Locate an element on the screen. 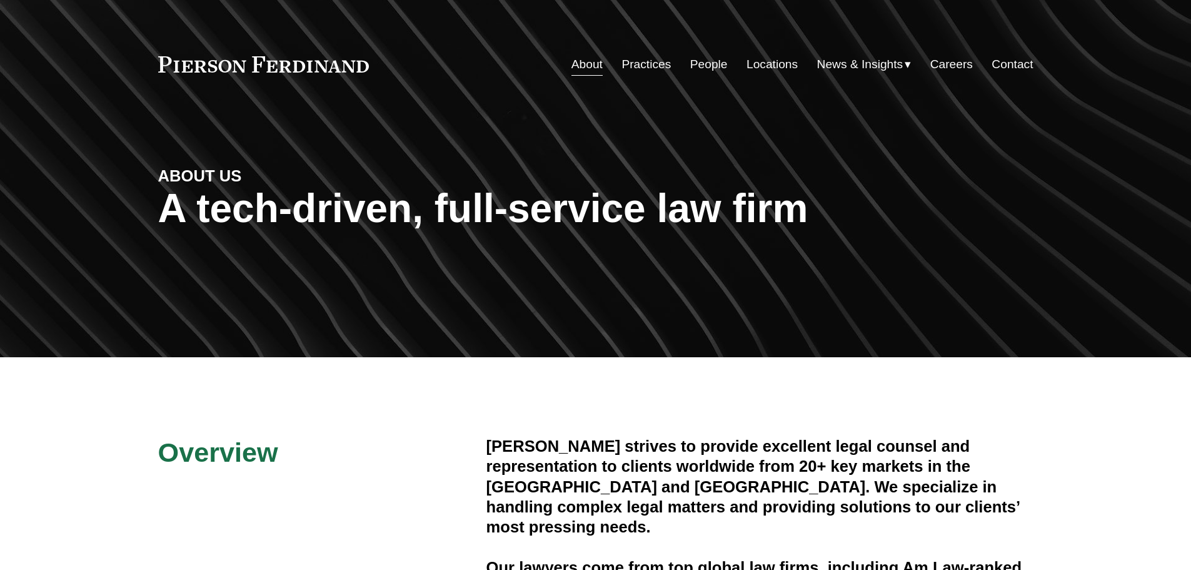  a: Careers is located at coordinates (952, 64).